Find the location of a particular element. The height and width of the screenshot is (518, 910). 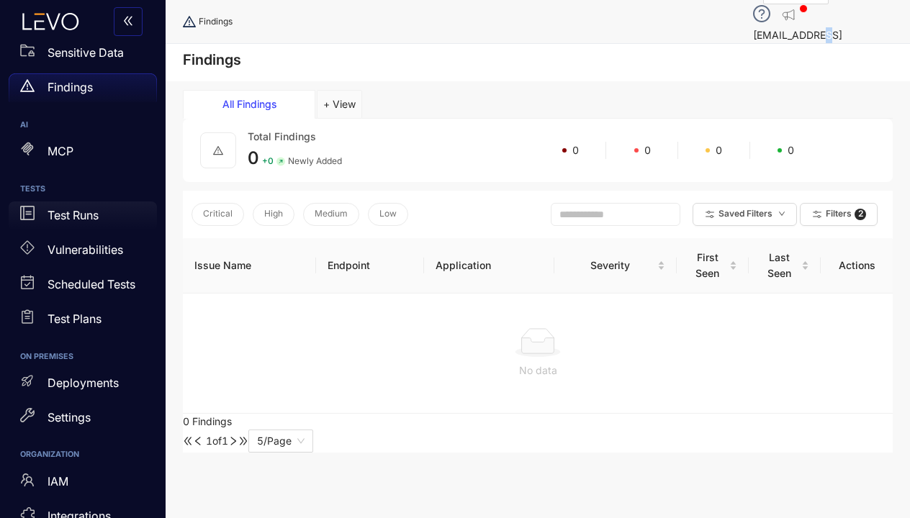

button: High is located at coordinates (274, 214).